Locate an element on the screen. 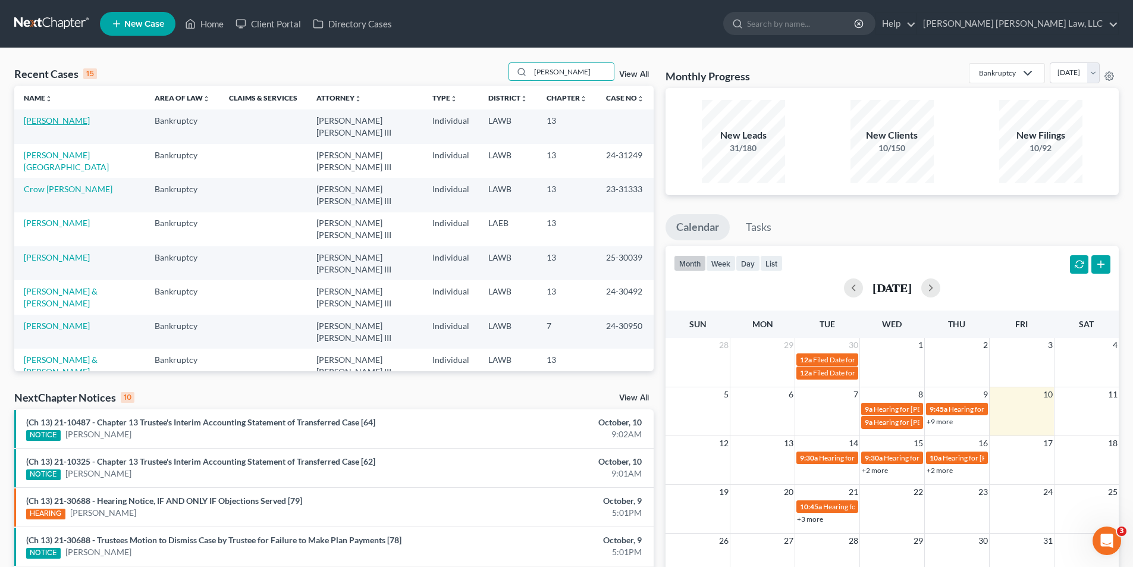  span: 20 is located at coordinates (789, 492).